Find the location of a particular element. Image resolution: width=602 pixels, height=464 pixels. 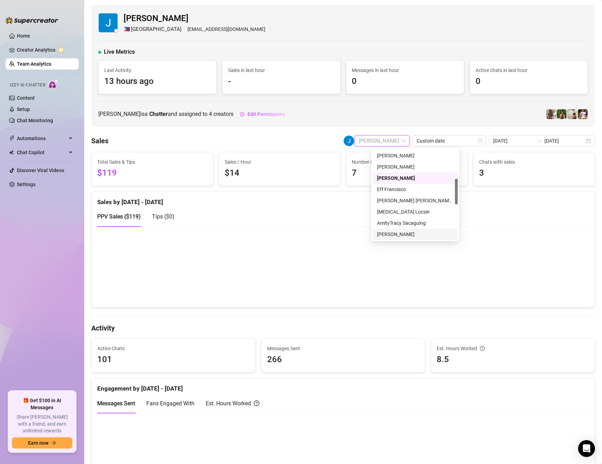

span: 101 is located at coordinates (173, 360).